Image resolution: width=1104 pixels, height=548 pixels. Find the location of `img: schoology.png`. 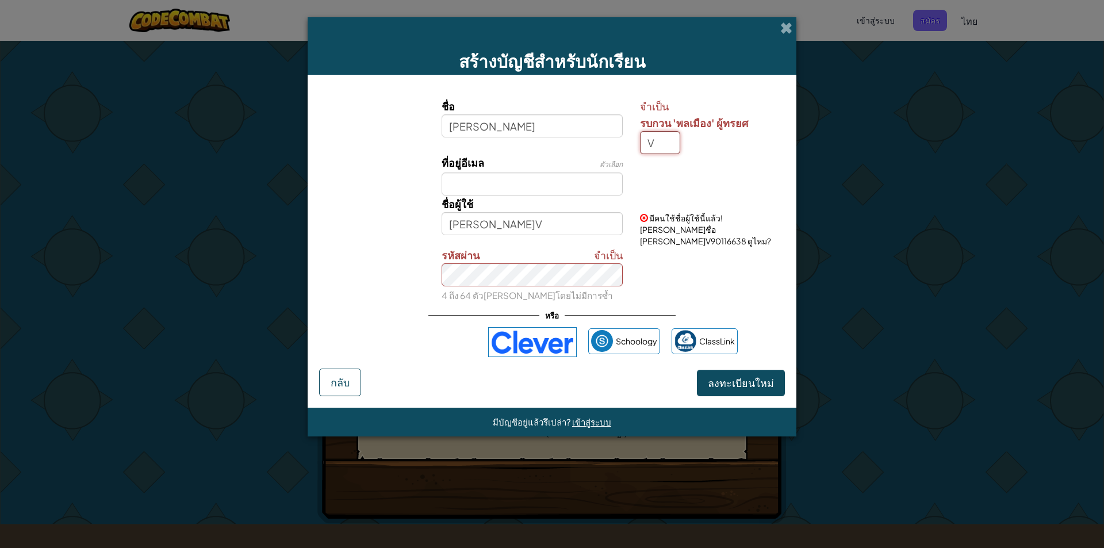

img: schoology.png is located at coordinates (602, 341).